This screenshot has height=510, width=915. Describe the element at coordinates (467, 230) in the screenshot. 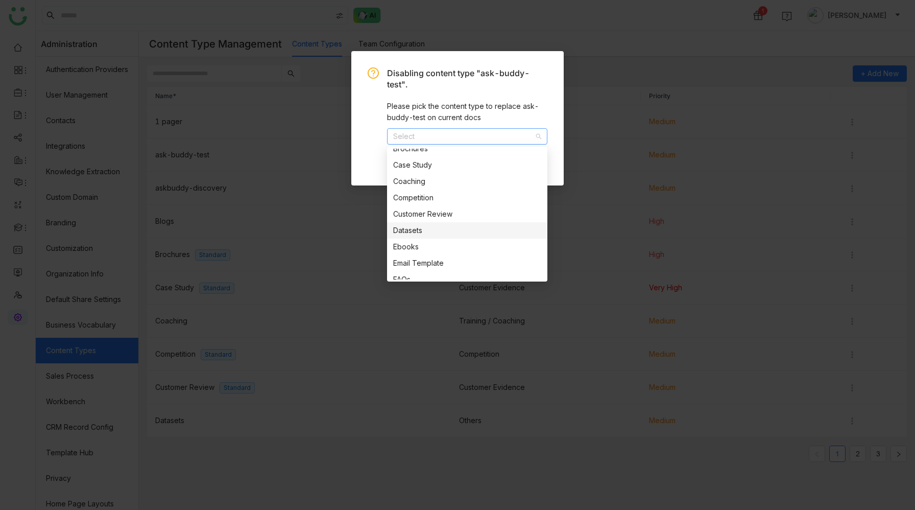

I see `div: Datasets` at that location.